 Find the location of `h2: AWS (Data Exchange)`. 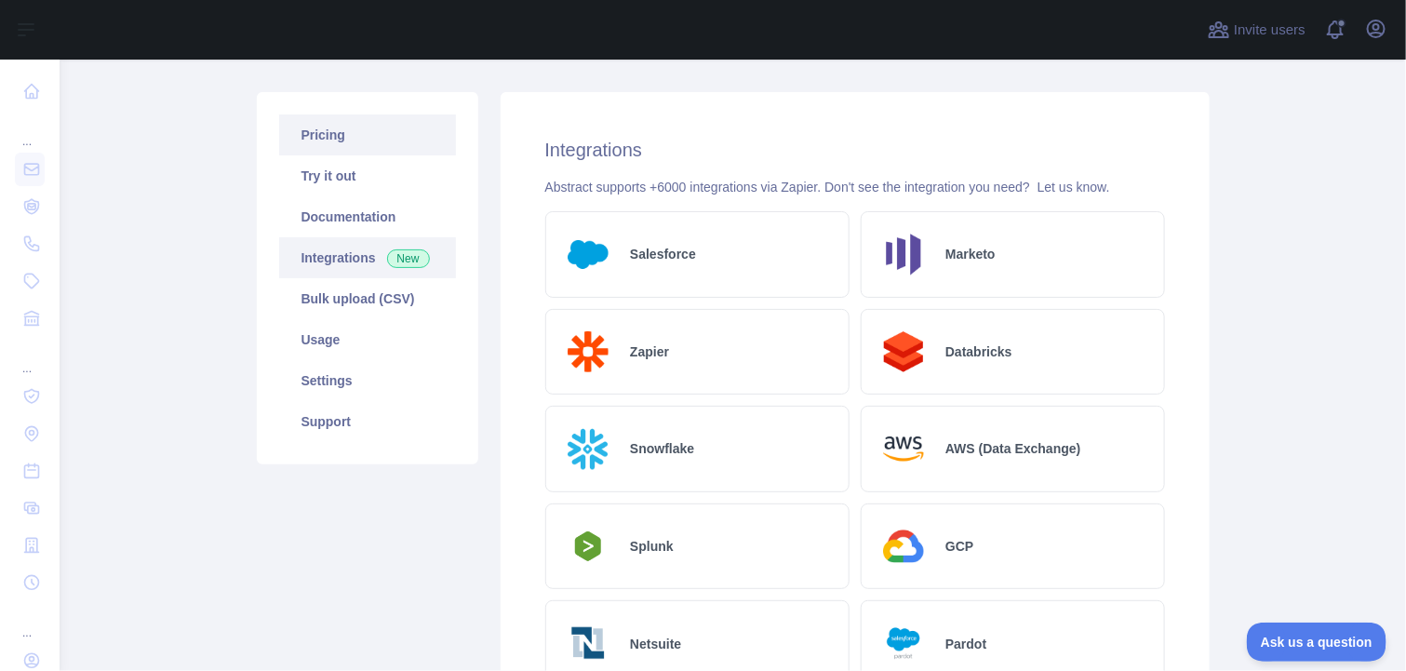

h2: AWS (Data Exchange) is located at coordinates (1012, 449).